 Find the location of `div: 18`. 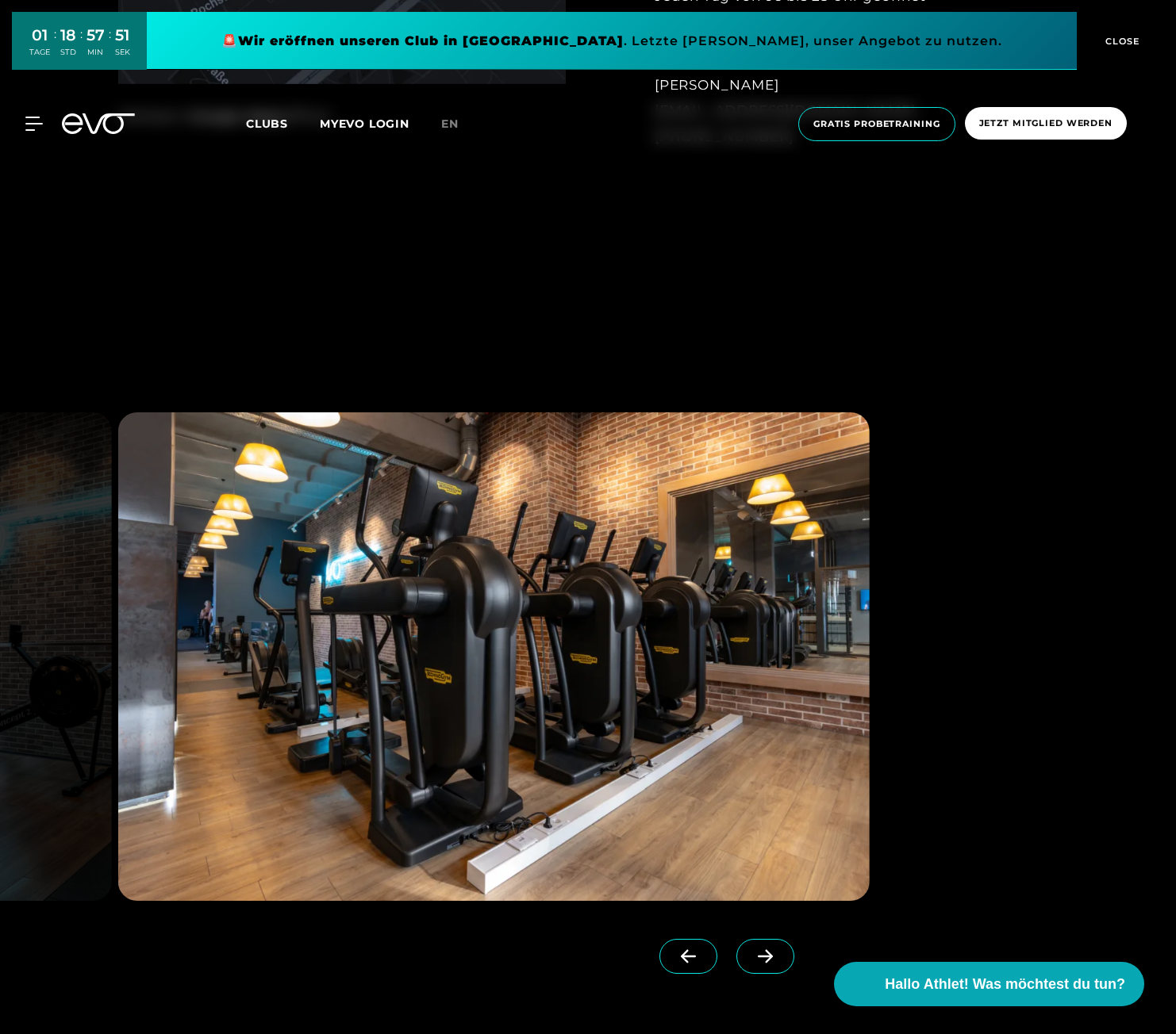

div: 18 is located at coordinates (68, 35).